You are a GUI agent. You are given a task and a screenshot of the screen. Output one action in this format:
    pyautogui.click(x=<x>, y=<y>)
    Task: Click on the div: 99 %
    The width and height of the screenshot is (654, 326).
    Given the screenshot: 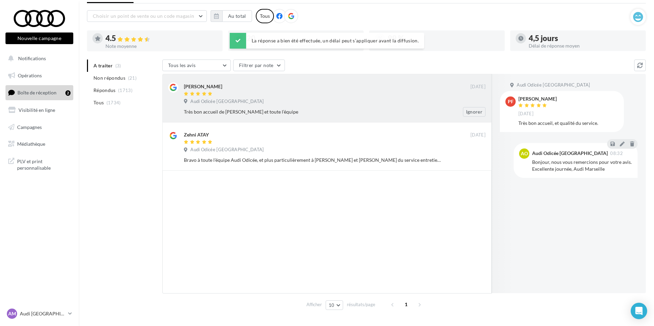 What is the action you would take?
    pyautogui.click(x=443, y=38)
    